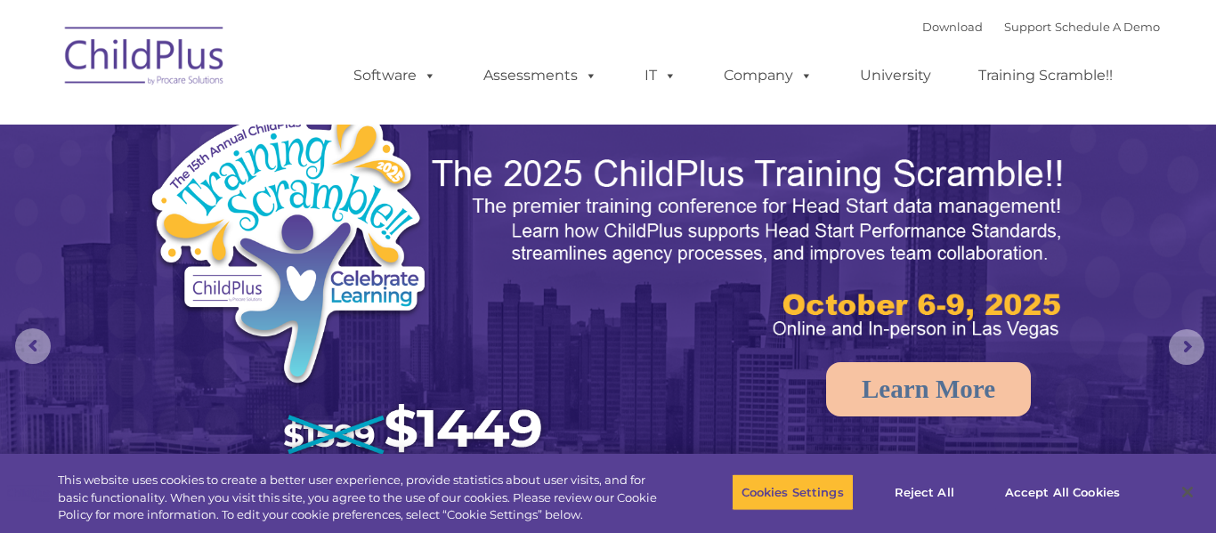 The image size is (1216, 533). I want to click on button: Close, so click(1187, 492).